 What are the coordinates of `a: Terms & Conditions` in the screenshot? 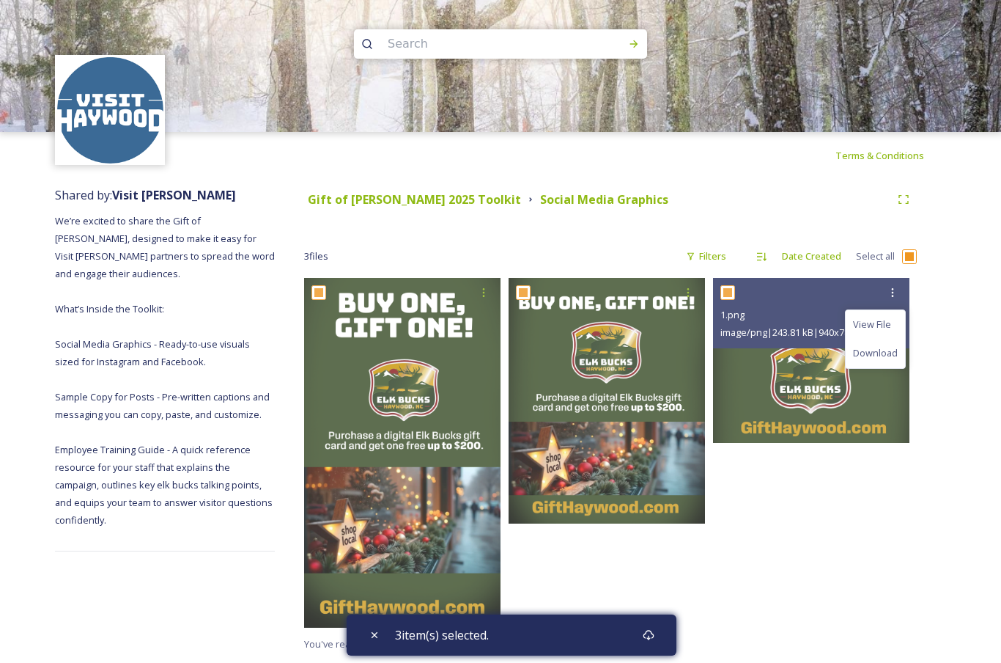 It's located at (891, 155).